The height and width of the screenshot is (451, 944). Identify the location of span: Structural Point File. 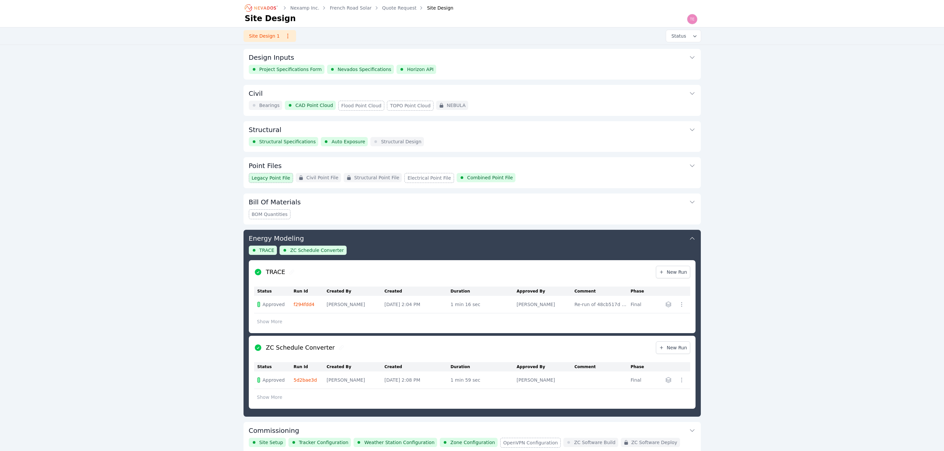
(377, 178).